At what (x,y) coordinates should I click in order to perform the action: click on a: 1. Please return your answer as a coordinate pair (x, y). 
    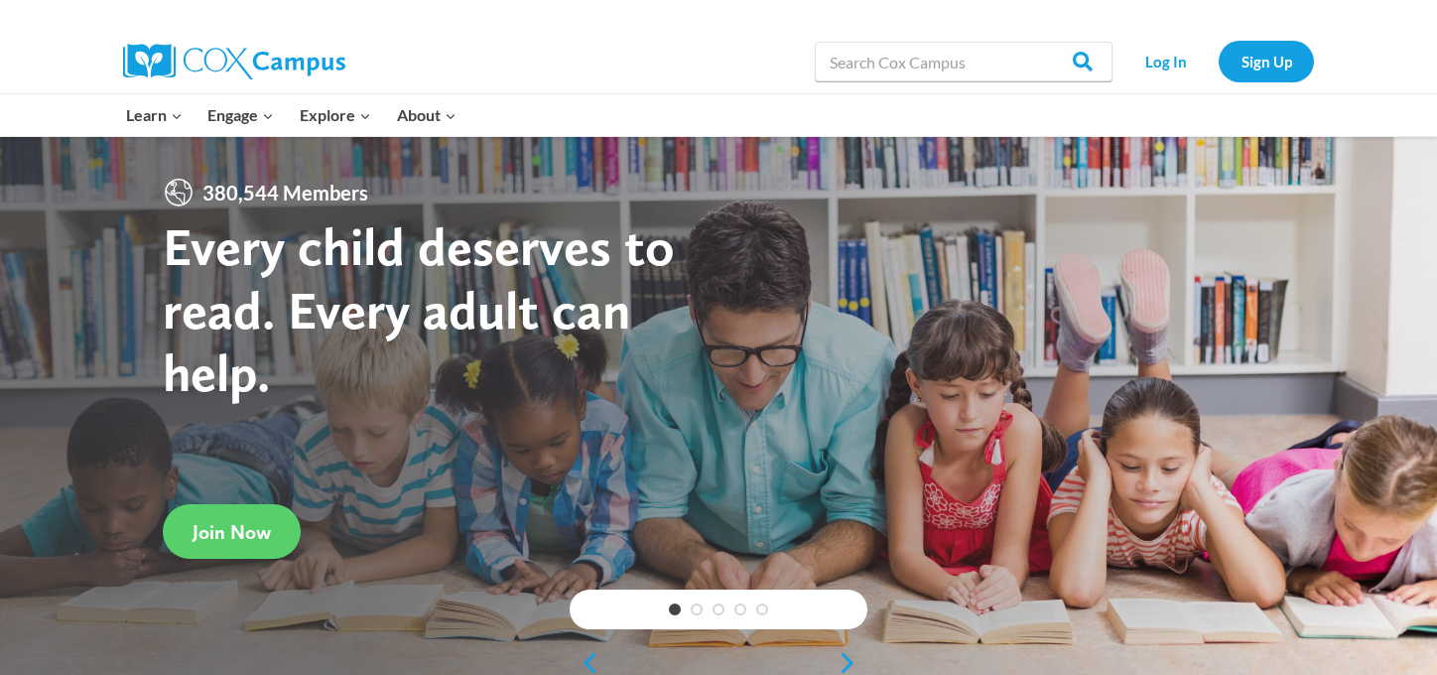
    Looking at the image, I should click on (675, 609).